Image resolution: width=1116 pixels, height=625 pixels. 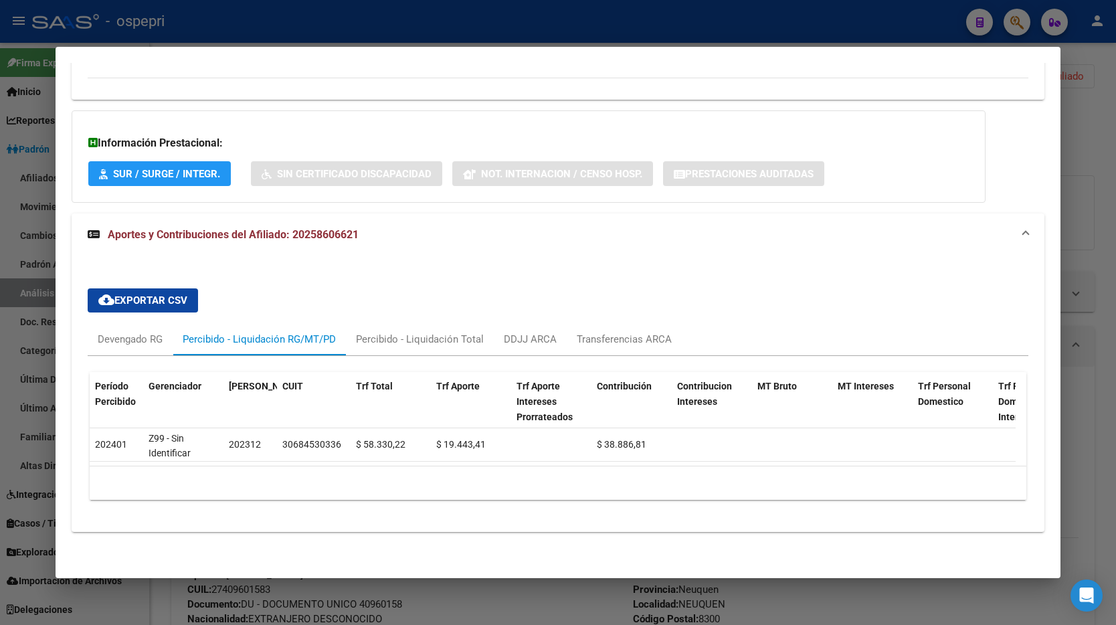 What do you see at coordinates (245, 444) in the screenshot?
I see `span: 202312` at bounding box center [245, 444].